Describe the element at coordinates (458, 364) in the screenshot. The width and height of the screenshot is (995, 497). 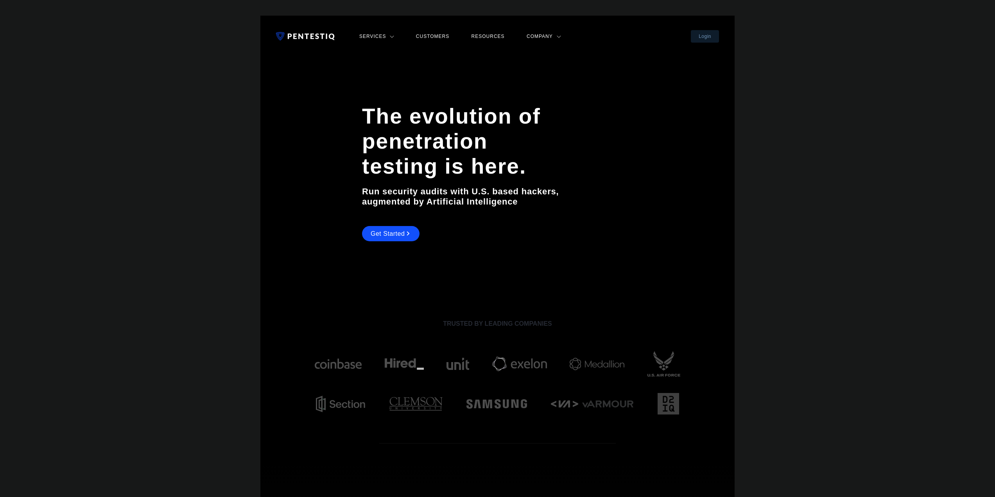
I see `img: Unit logo` at that location.